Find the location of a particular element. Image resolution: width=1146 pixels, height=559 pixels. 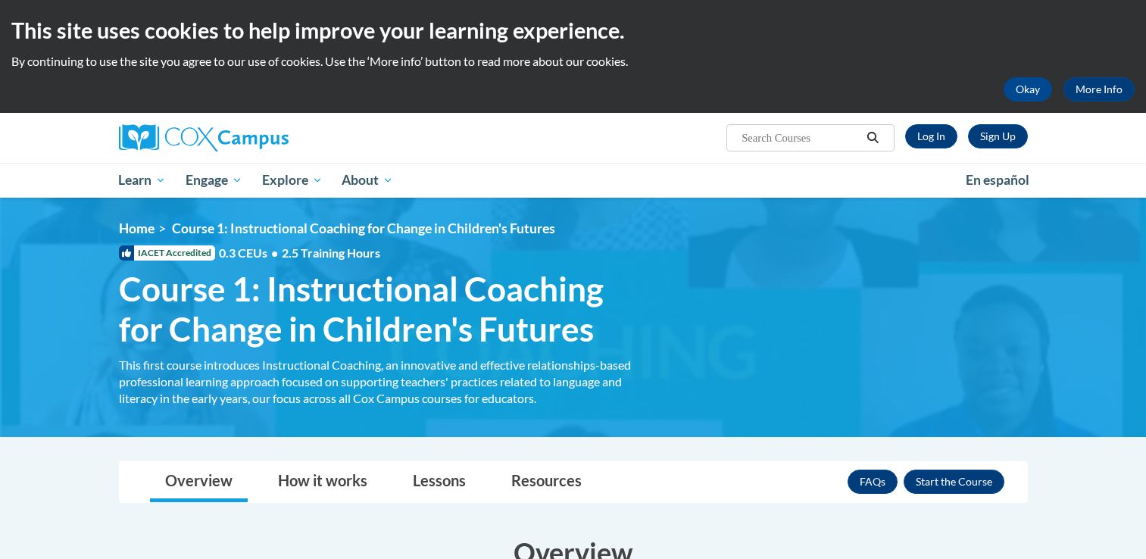

div: This first course introduces Instructional Coaching, an innovative and effective relationships-ba... is located at coordinates (380, 382).